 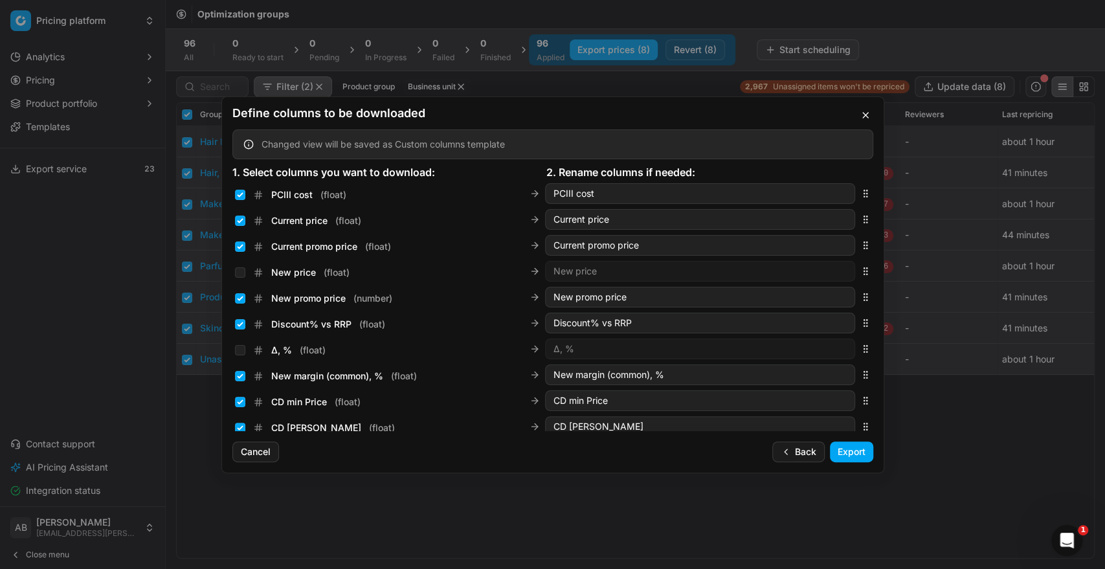 I want to click on div: 2. Rename columns if needed:, so click(x=703, y=172).